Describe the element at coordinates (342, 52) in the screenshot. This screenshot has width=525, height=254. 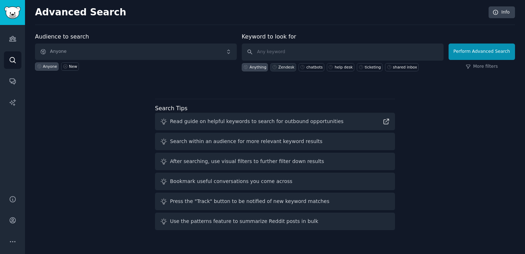
I see `input: Any keyword` at that location.